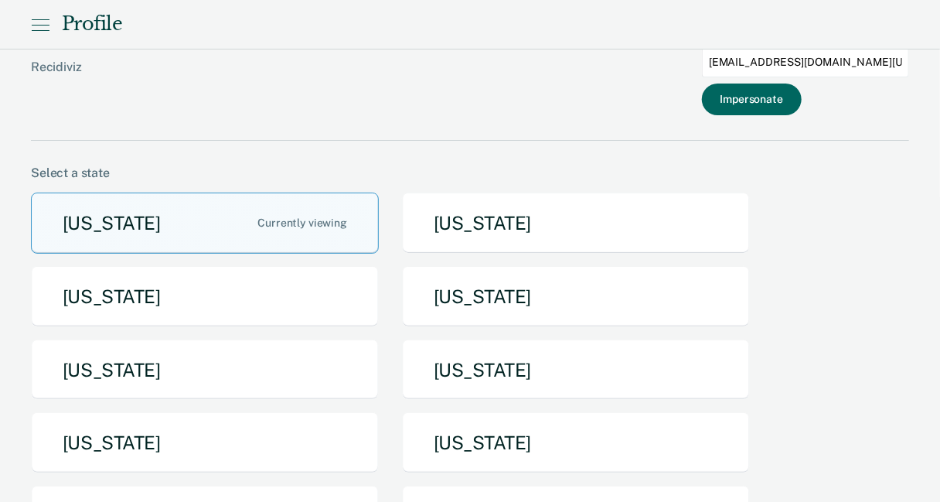  What do you see at coordinates (92, 24) in the screenshot?
I see `div: Profile` at bounding box center [92, 24].